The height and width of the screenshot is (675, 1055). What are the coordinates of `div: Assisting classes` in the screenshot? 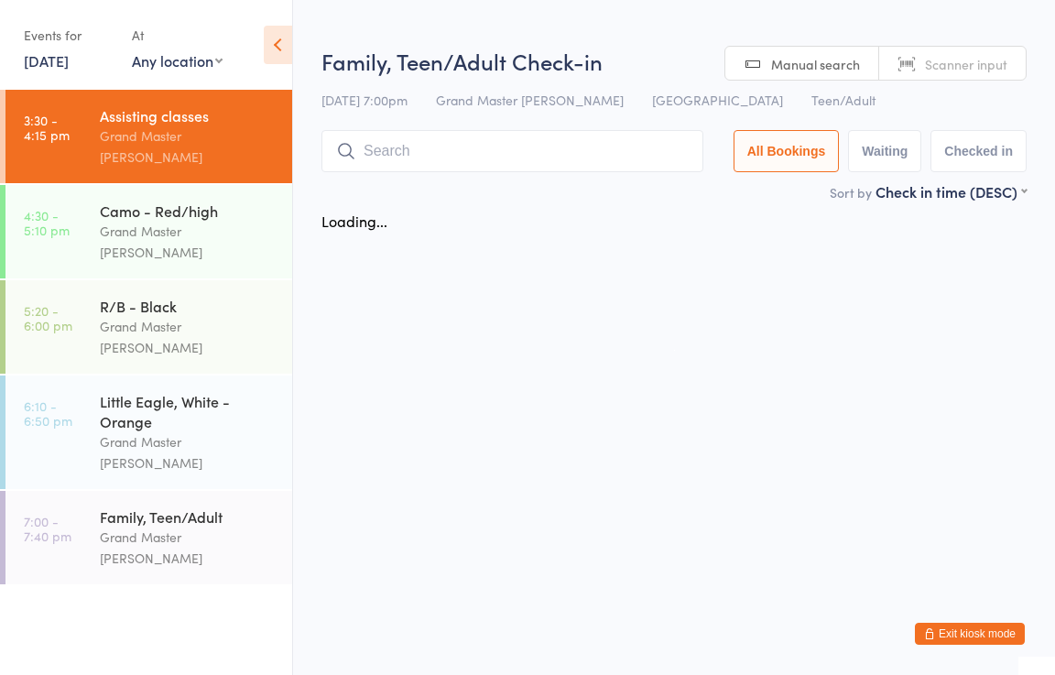 It's located at (188, 115).